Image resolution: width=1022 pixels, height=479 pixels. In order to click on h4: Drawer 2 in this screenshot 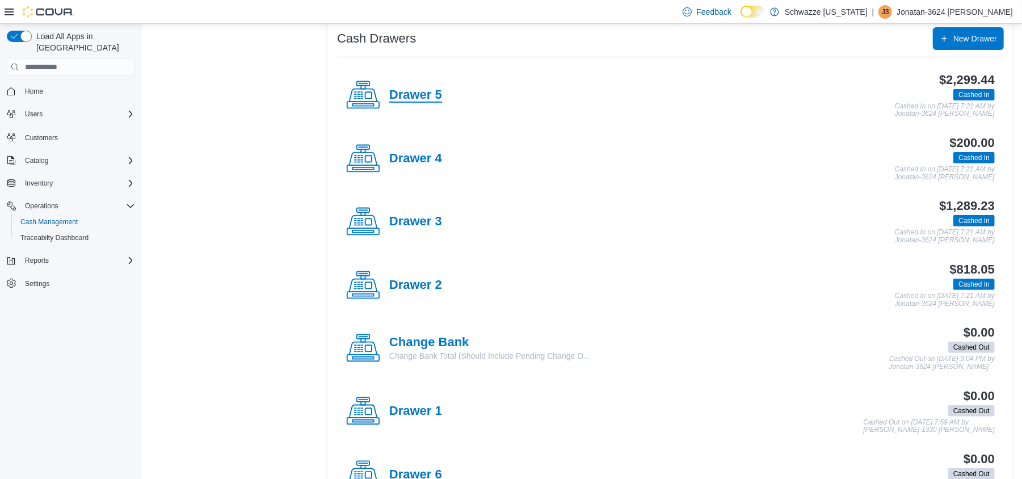, I will do `click(415, 285)`.